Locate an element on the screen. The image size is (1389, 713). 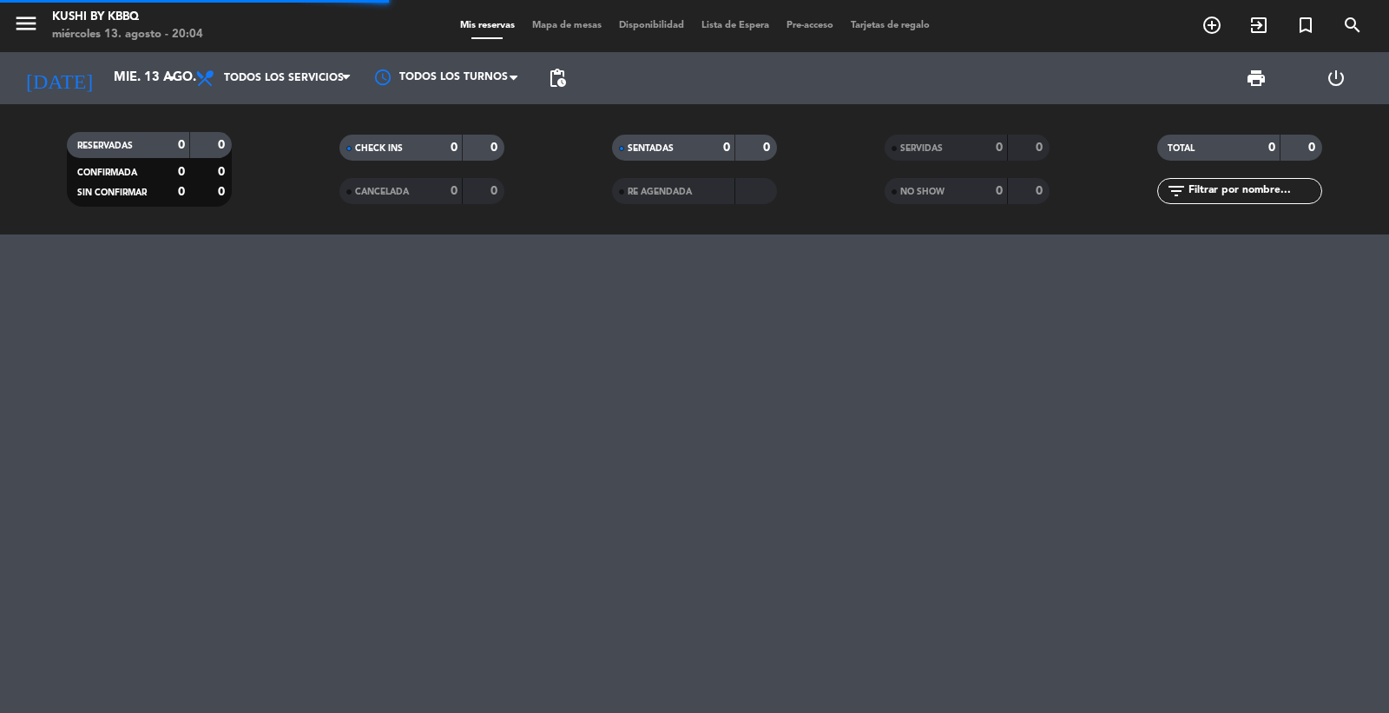
span: NO SHOW is located at coordinates (922, 192).